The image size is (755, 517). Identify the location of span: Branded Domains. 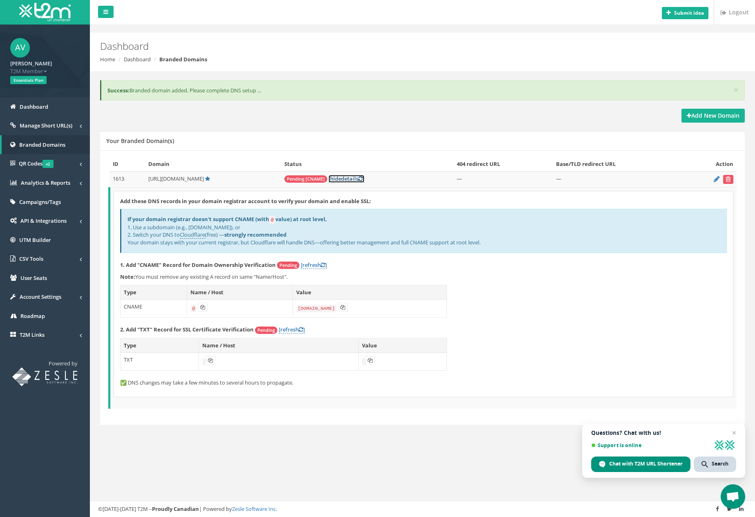
(42, 145).